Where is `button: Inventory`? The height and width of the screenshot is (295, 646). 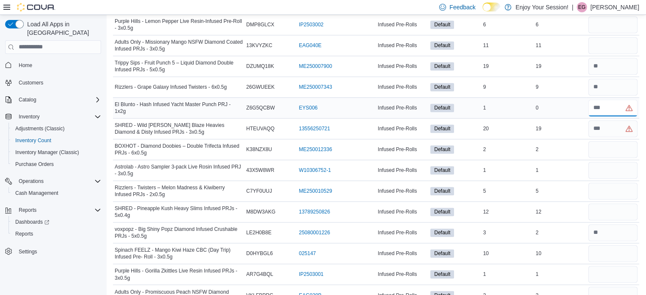
button: Inventory is located at coordinates (53, 117).